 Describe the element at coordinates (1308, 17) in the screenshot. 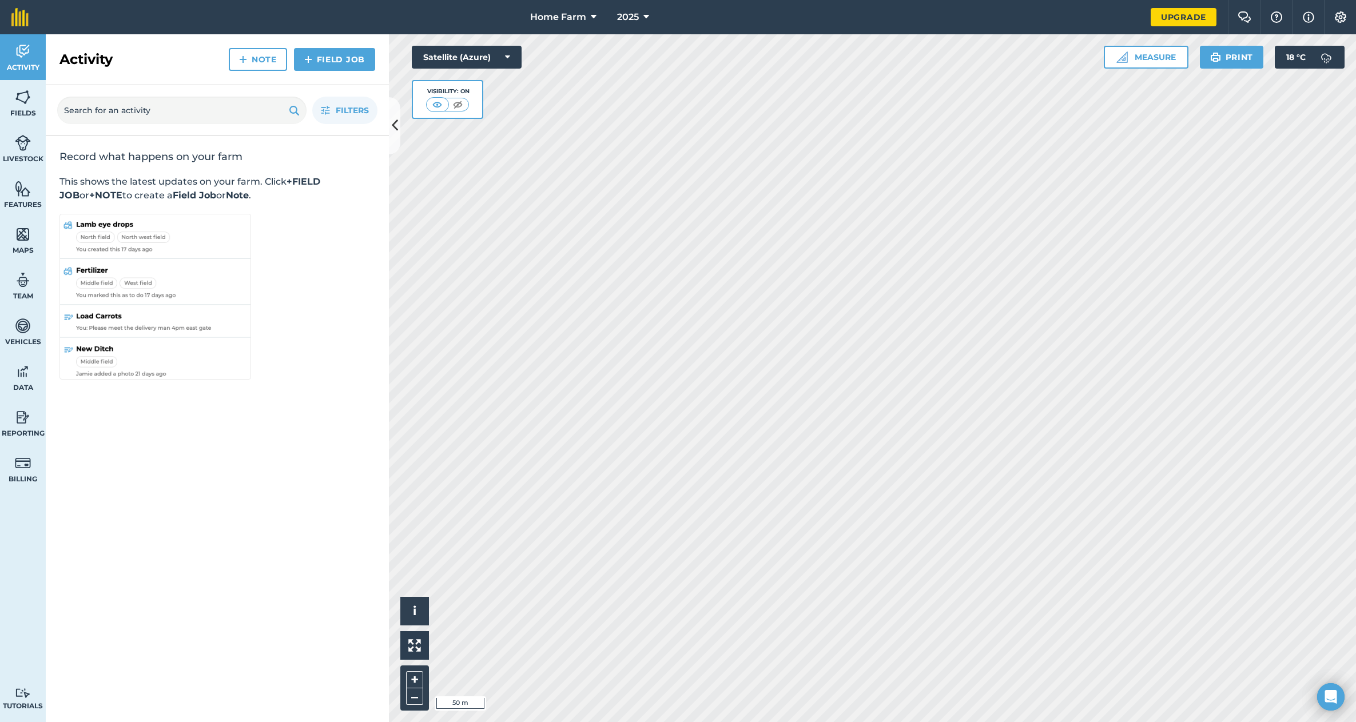

I see `img: svg+xml;base64,PHN2ZyB4bWxucz0iaHR0cDovL3d3dy53My5vcmcvMjAwMC9zdmciIHdpZHRoPSIxNyIgaGVpZ2h0PSIxNy...` at that location.